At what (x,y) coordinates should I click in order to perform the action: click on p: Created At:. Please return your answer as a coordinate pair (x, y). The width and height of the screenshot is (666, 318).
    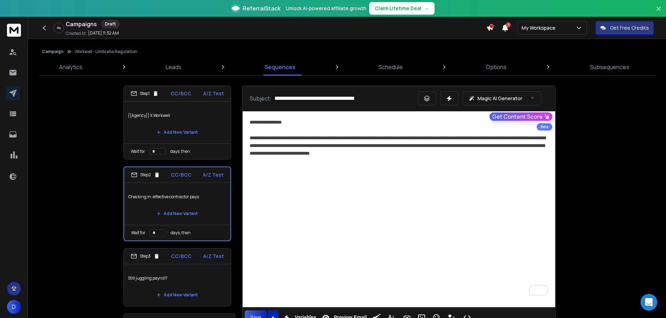
    Looking at the image, I should click on (76, 34).